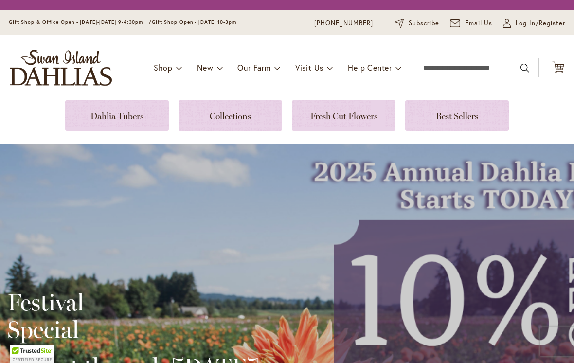 This screenshot has height=363, width=574. I want to click on span: Visit Us, so click(309, 67).